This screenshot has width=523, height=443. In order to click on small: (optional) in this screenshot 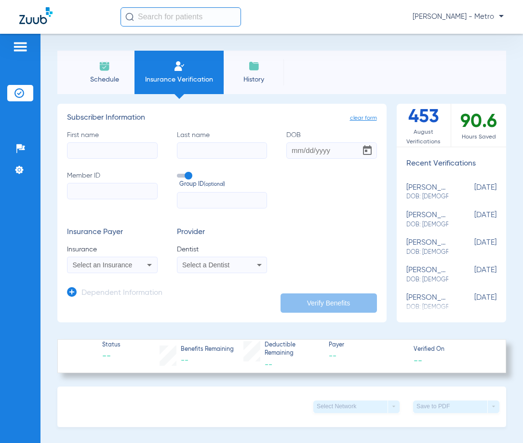, I will do `click(215, 185)`.